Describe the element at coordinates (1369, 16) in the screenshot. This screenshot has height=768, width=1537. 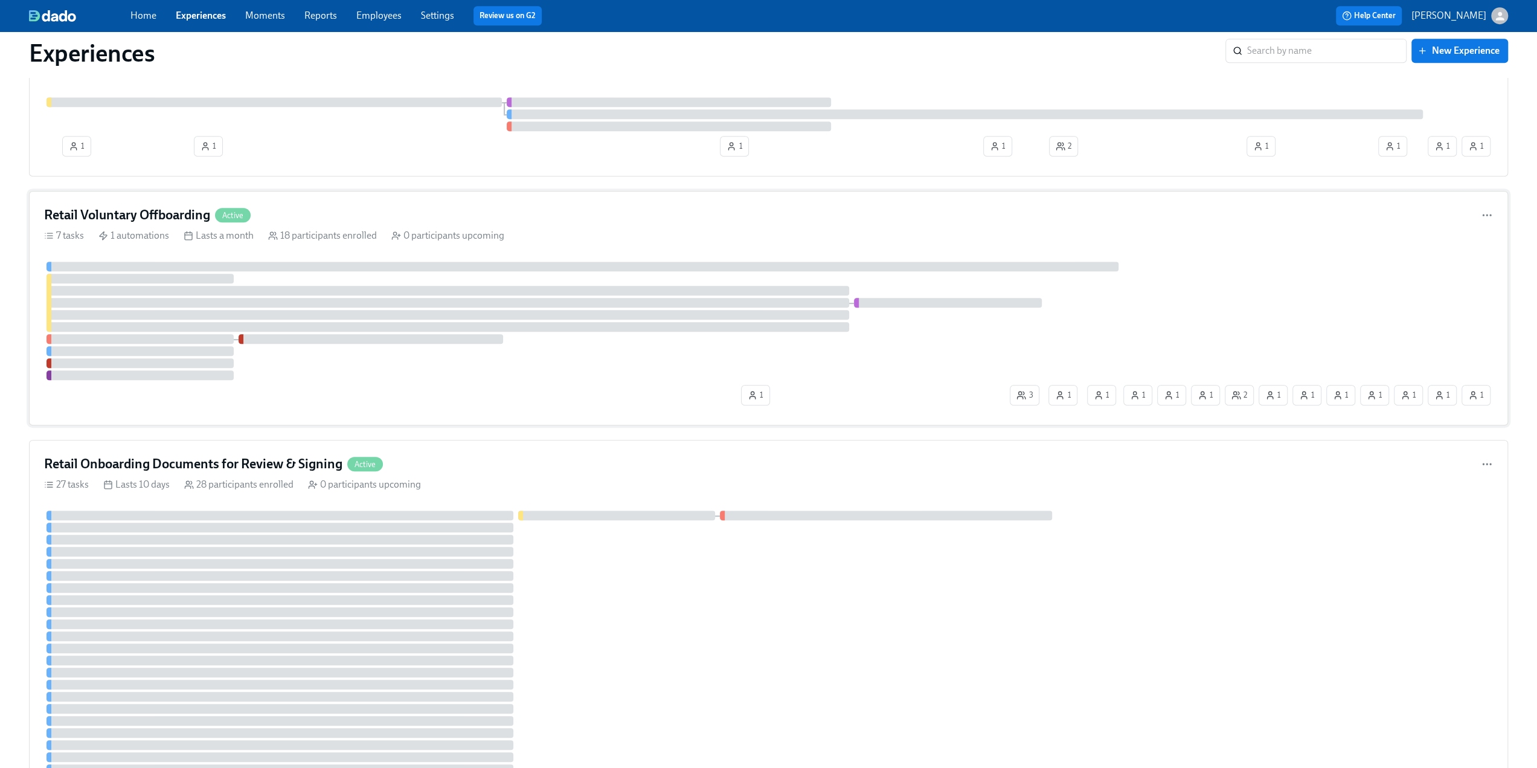
I see `button: Help Center` at that location.